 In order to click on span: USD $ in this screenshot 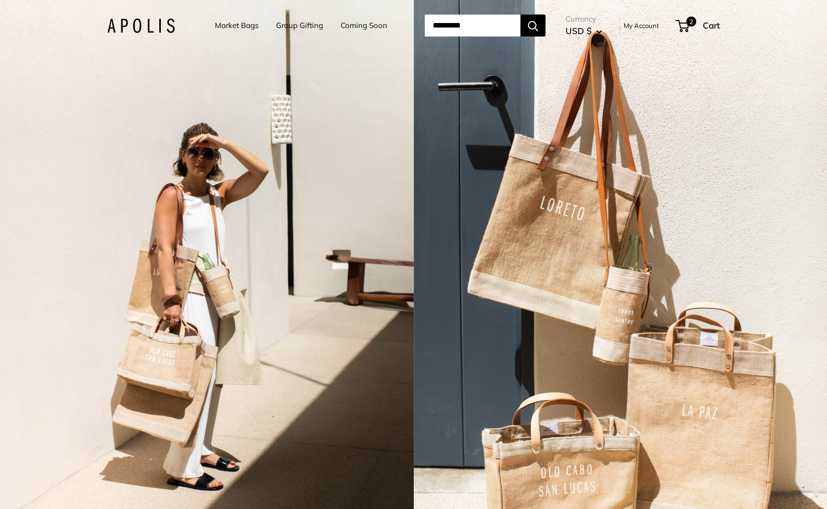, I will do `click(578, 31)`.